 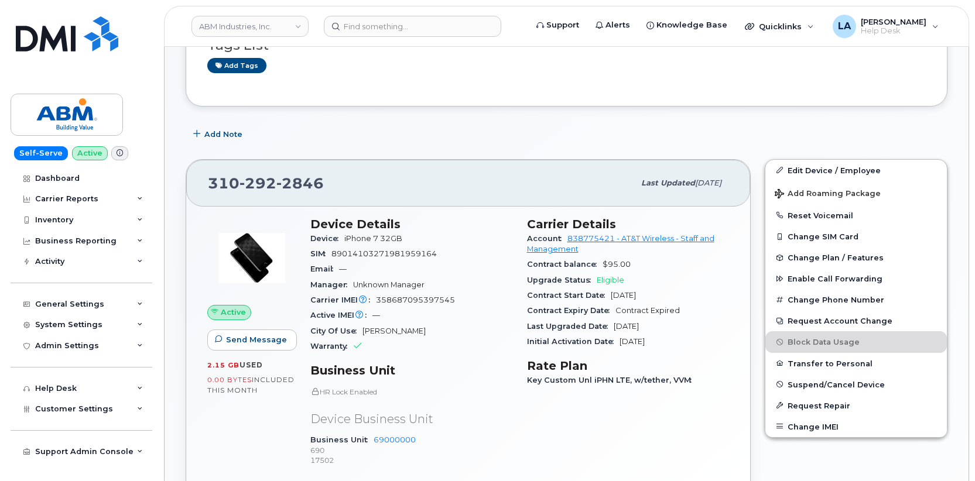 What do you see at coordinates (621, 244) in the screenshot?
I see `a: 838775421 - AT&T Wireless - Staff and Management` at bounding box center [621, 244].